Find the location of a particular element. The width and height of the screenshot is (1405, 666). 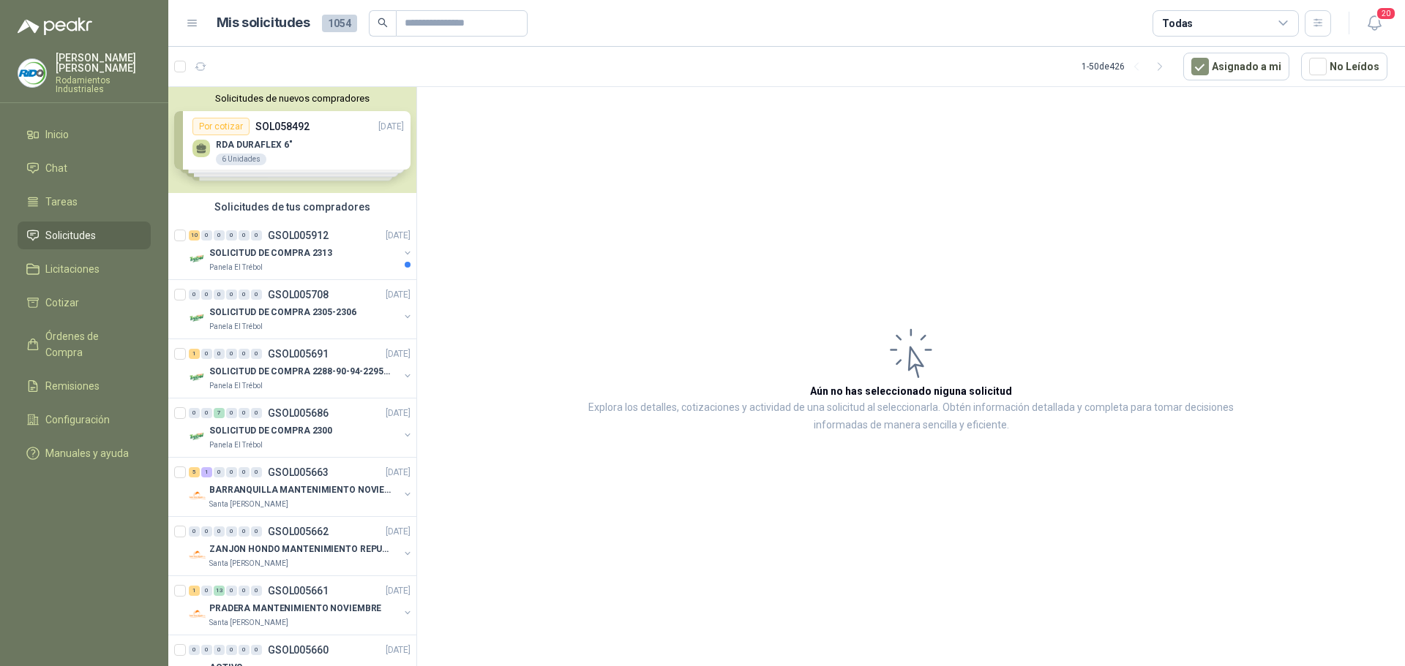

div: 13 is located at coordinates (219, 591).